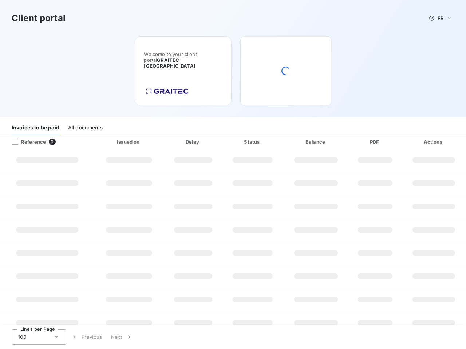 The image size is (466, 349). What do you see at coordinates (85, 128) in the screenshot?
I see `div: All documents` at bounding box center [85, 128].